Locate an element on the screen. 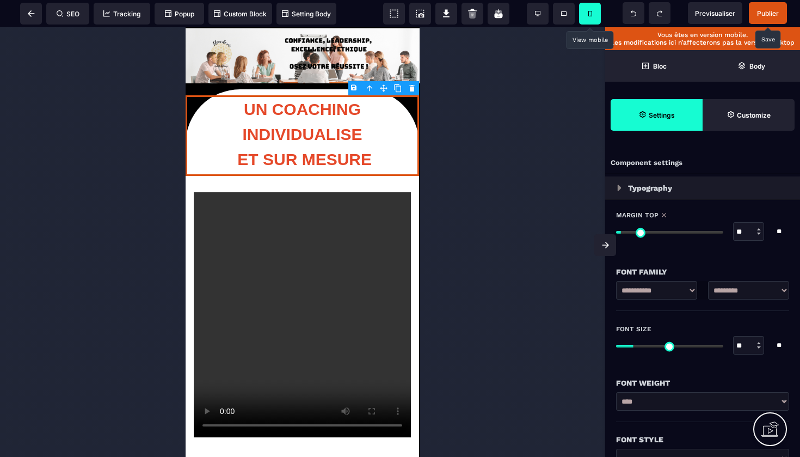 This screenshot has height=457, width=800. span: Tracking is located at coordinates (122, 14).